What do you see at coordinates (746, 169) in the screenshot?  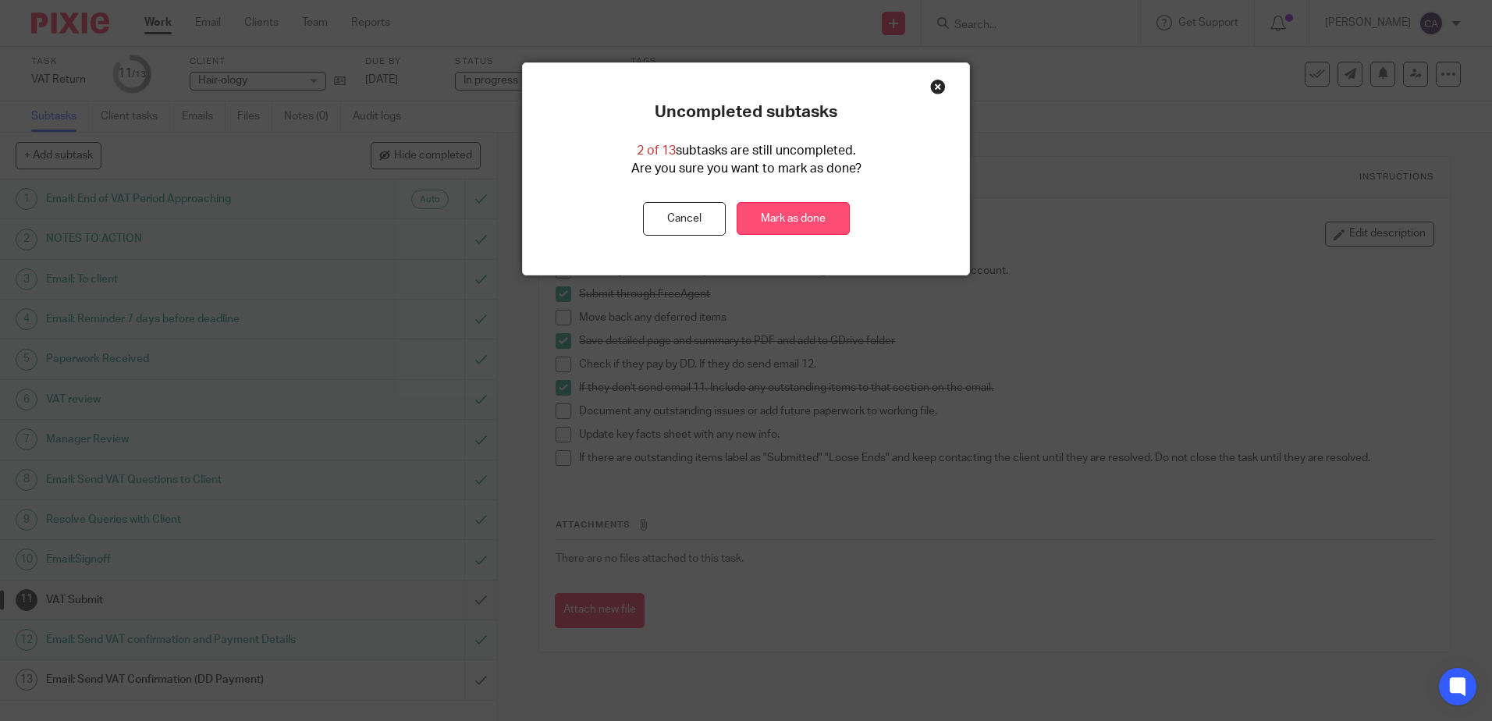 I see `p: Are you sure you want to mark as done?` at bounding box center [746, 169].